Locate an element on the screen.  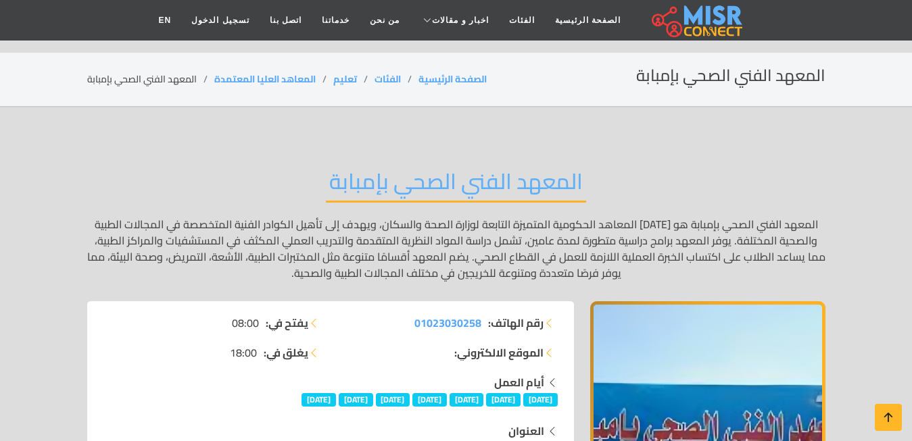
a: اتصل بنا is located at coordinates (285, 20).